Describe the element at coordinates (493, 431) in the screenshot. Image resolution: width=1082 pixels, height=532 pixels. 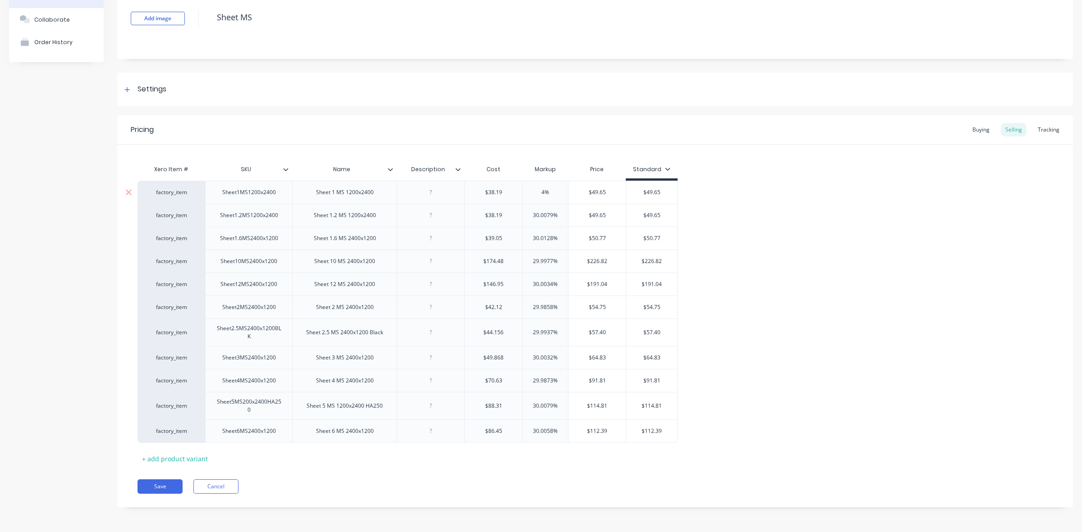
I see `div: $86.45` at that location.